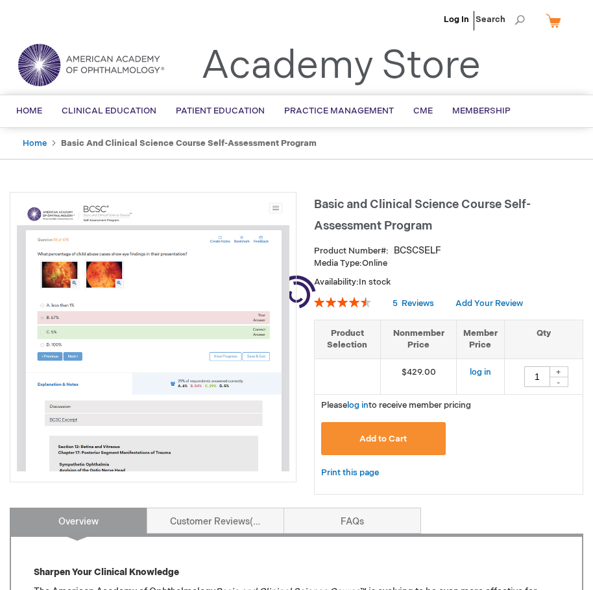 The width and height of the screenshot is (593, 590). Describe the element at coordinates (374, 282) in the screenshot. I see `span: In stock` at that location.